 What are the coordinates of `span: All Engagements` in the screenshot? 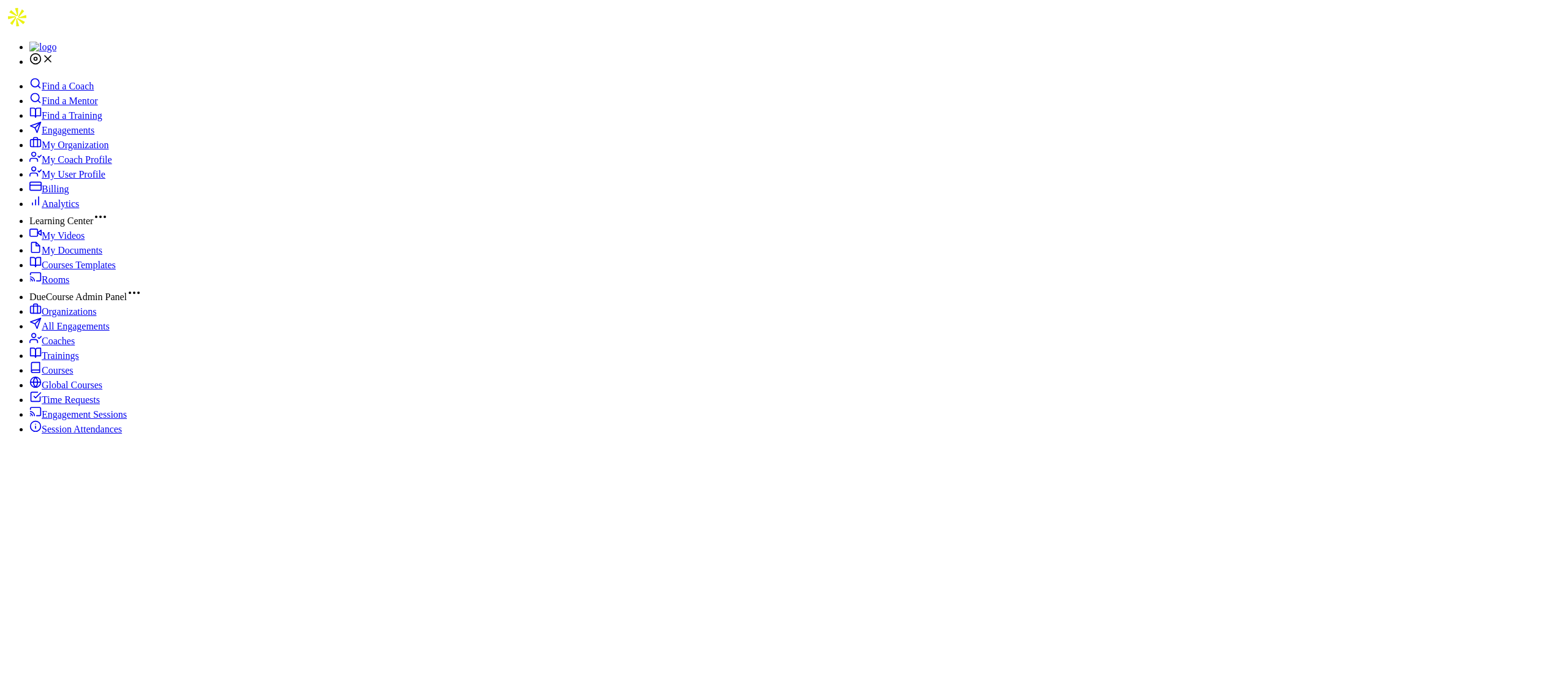 It's located at (75, 326).